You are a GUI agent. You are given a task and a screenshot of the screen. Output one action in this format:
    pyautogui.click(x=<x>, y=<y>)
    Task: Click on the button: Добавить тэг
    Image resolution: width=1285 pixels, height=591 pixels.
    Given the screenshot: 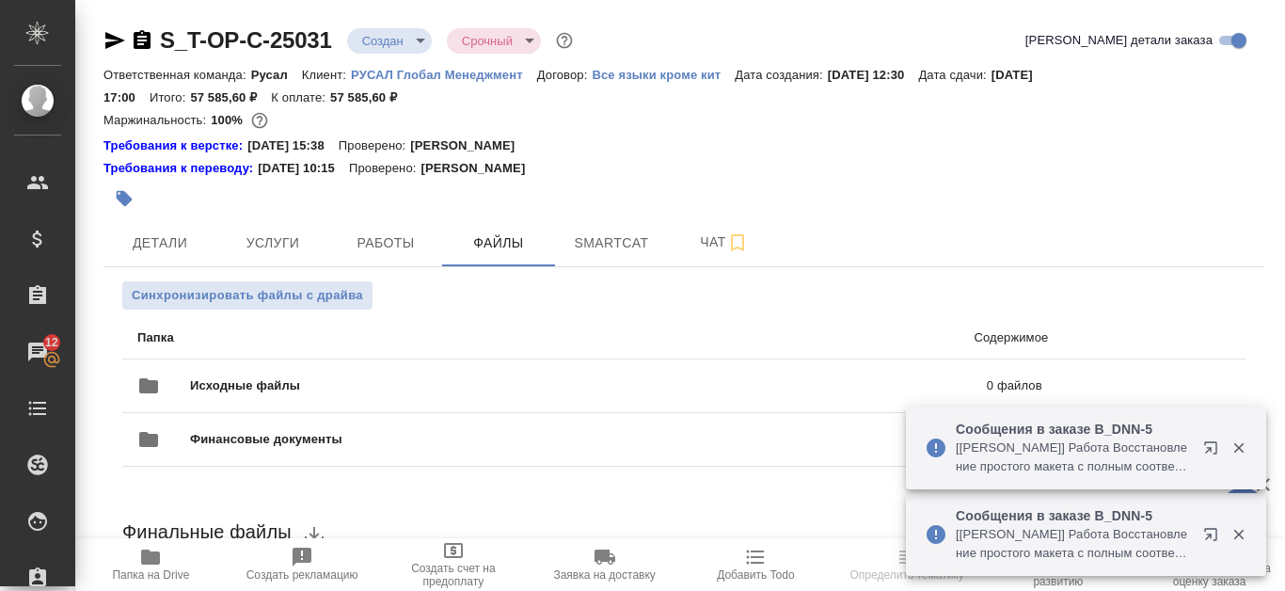 What is the action you would take?
    pyautogui.click(x=124, y=198)
    